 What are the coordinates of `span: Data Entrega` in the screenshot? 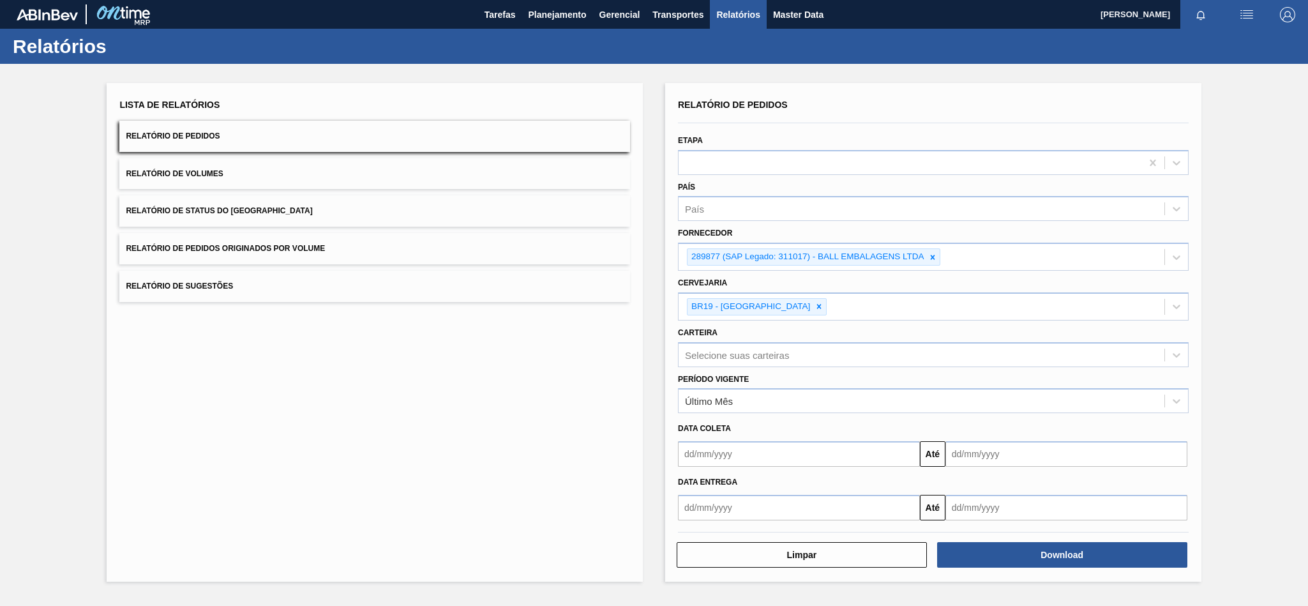 It's located at (707, 482).